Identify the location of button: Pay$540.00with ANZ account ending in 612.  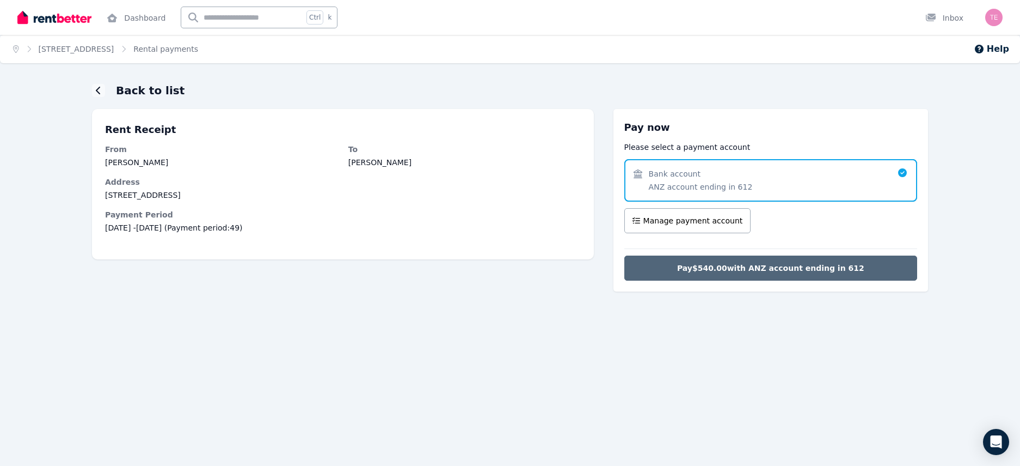
(771, 268).